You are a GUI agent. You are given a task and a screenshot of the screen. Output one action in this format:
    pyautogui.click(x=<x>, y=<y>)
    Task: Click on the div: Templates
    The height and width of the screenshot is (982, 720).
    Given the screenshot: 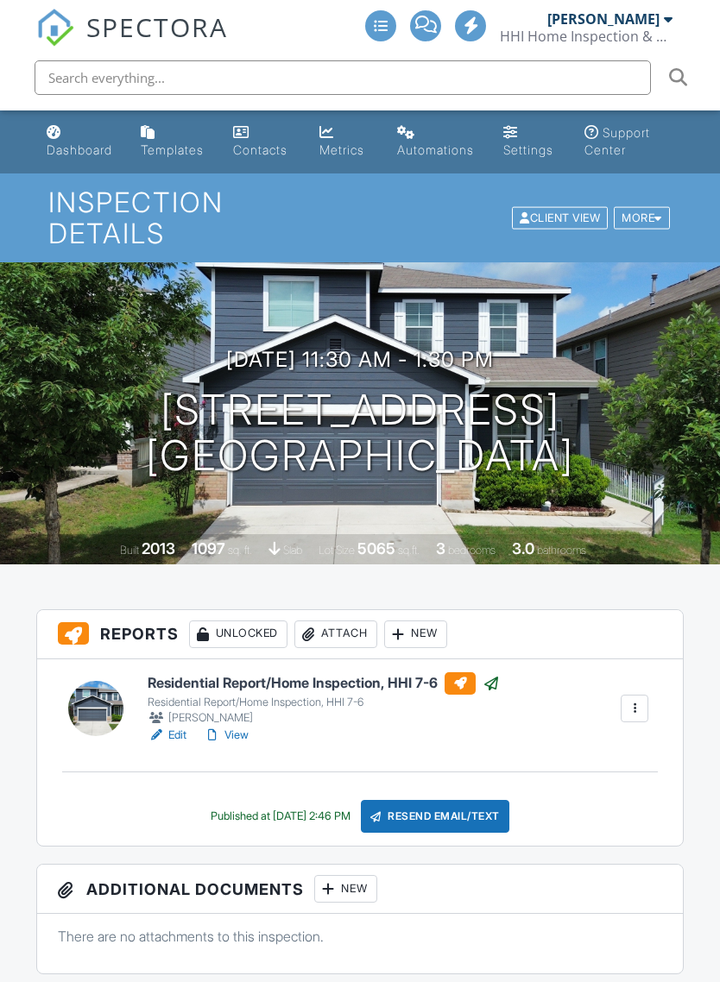 What is the action you would take?
    pyautogui.click(x=172, y=149)
    